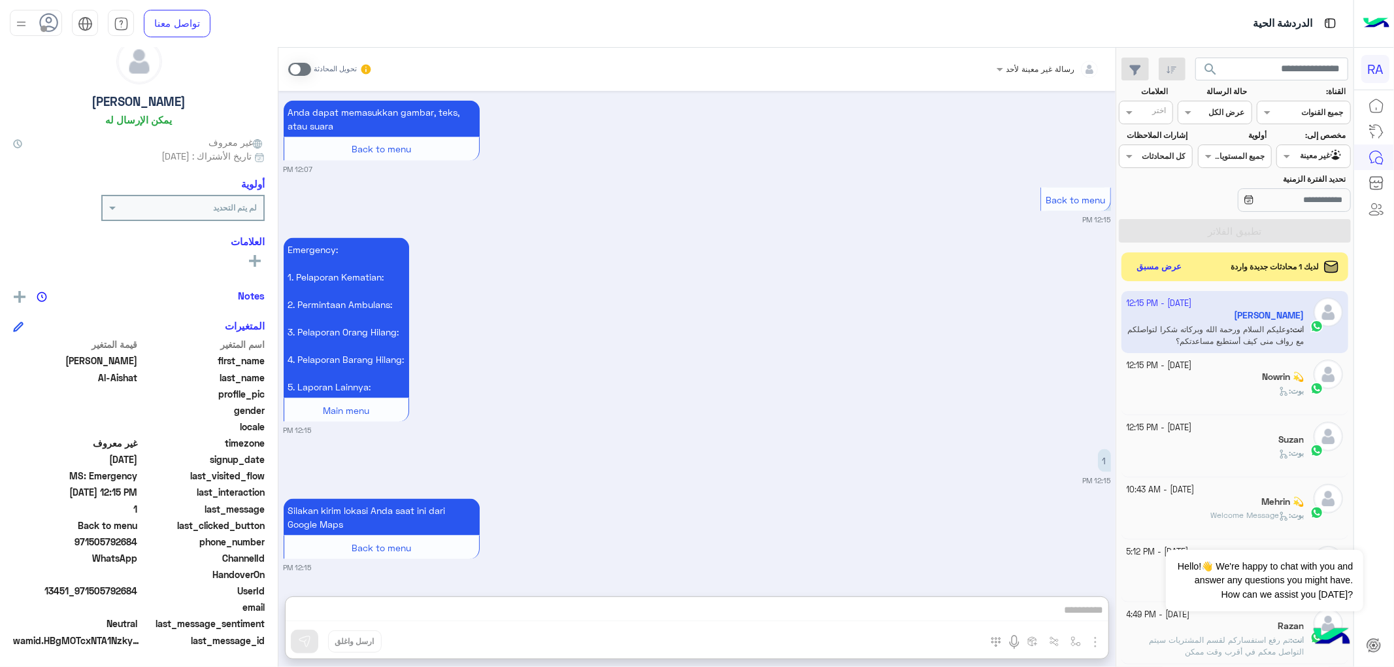 This screenshot has height=667, width=1394. Describe the element at coordinates (203, 541) in the screenshot. I see `span: phone_number` at that location.